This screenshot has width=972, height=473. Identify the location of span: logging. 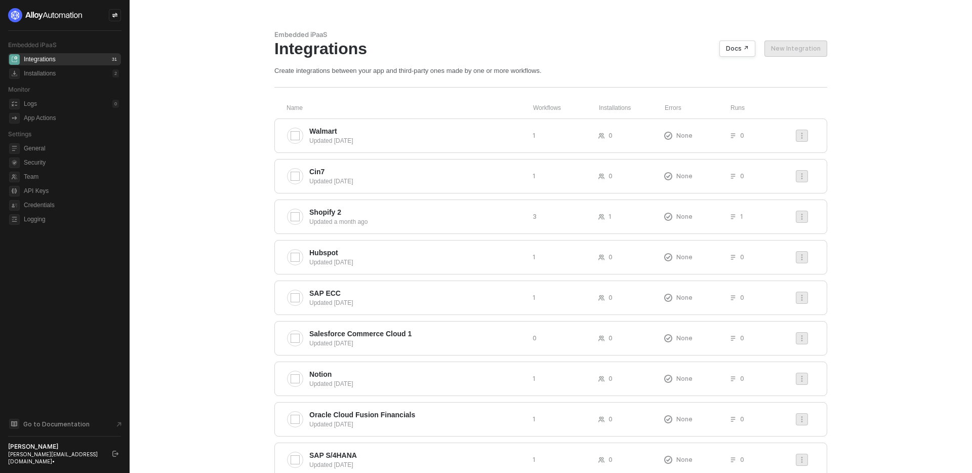
(14, 219).